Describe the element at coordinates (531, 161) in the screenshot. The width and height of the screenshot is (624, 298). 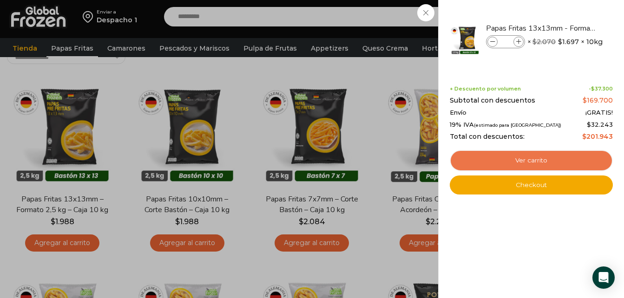
I see `a: Ver carrito` at that location.